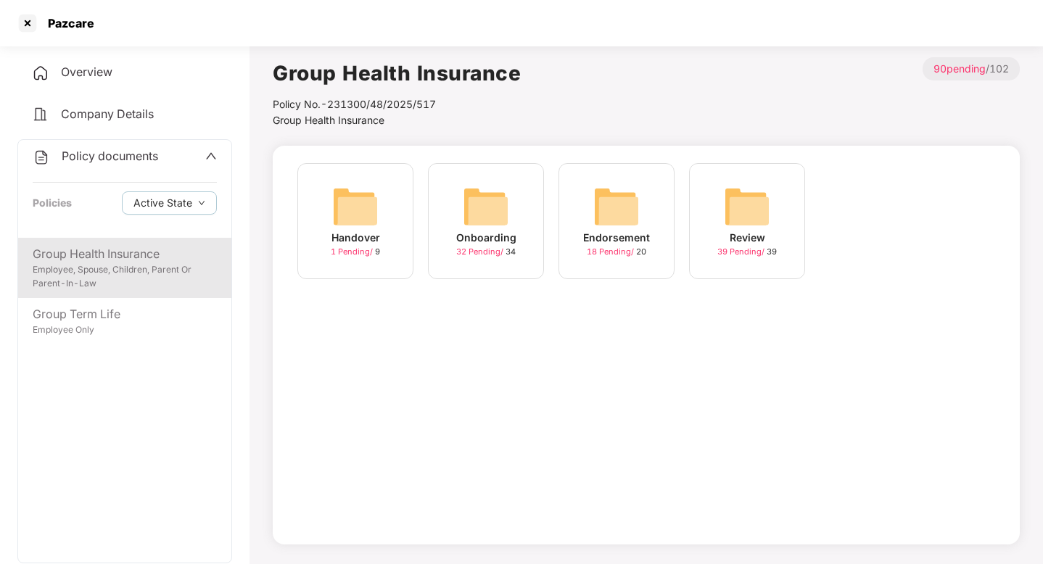 Image resolution: width=1043 pixels, height=564 pixels. Describe the element at coordinates (742, 252) in the screenshot. I see `span: 39 Pending /` at that location.